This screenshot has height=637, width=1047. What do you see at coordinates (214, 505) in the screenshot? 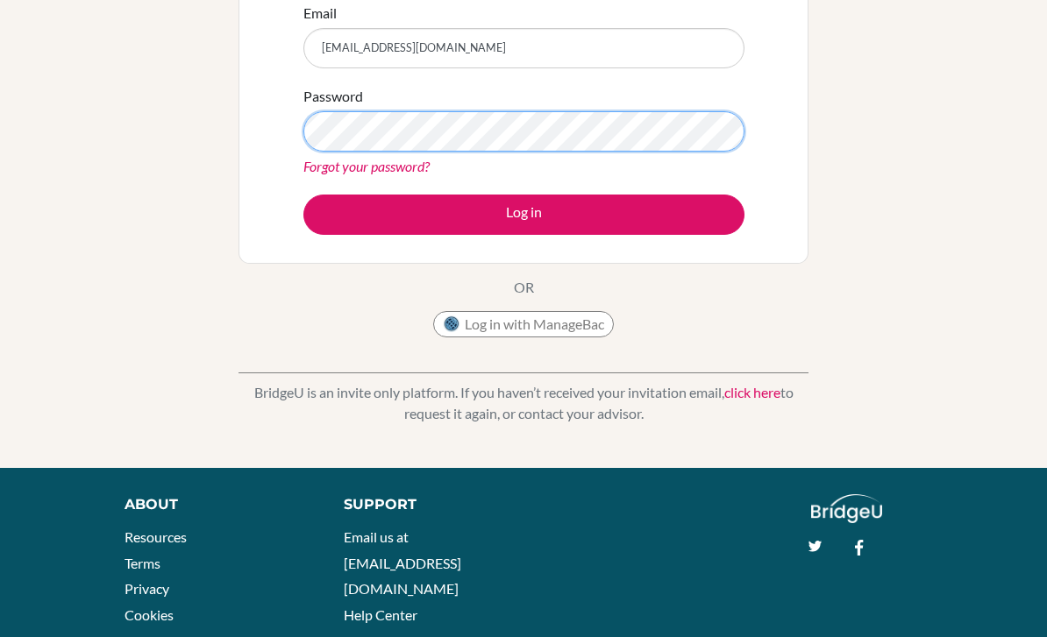
I see `div: About` at bounding box center [214, 505].